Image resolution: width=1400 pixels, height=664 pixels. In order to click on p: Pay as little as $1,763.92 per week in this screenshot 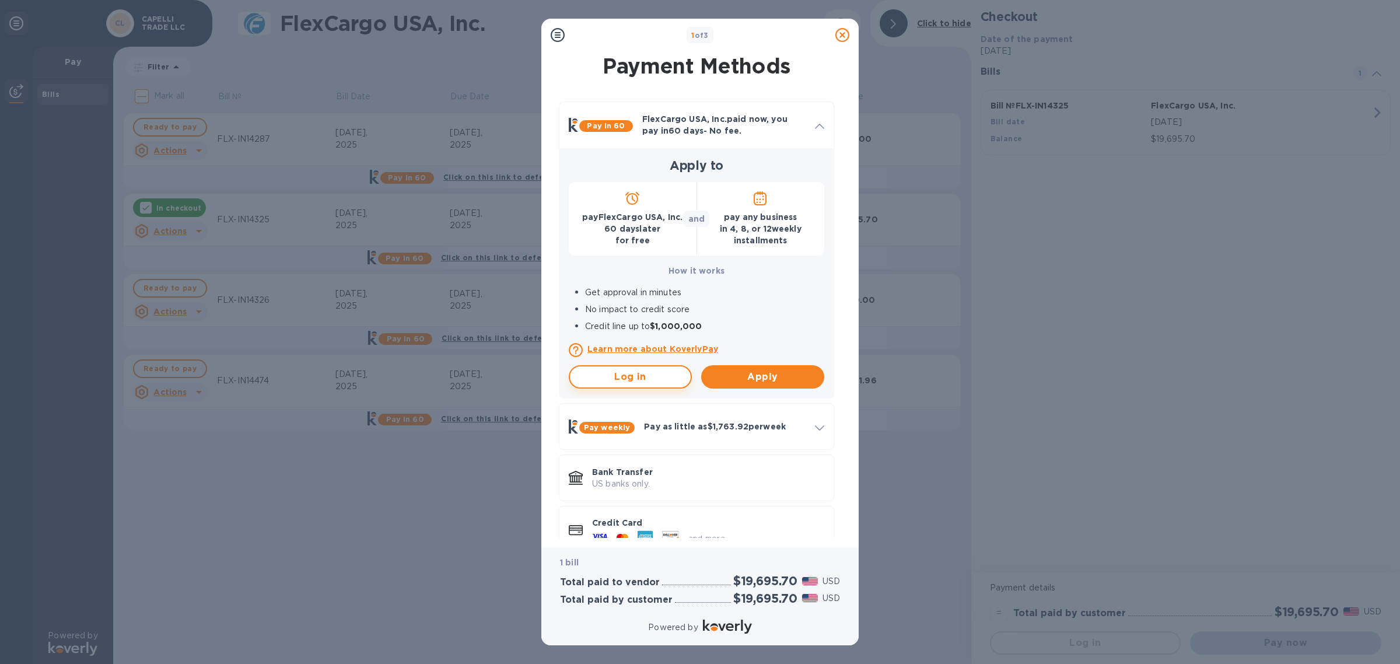, I will do `click(725, 426)`.